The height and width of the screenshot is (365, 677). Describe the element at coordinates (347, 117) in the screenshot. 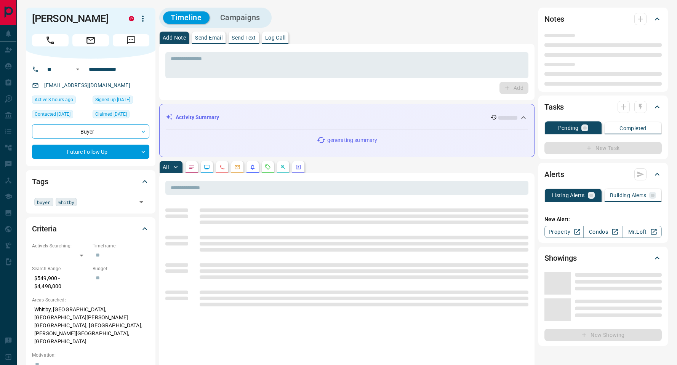

I see `div: Activity Summary` at that location.